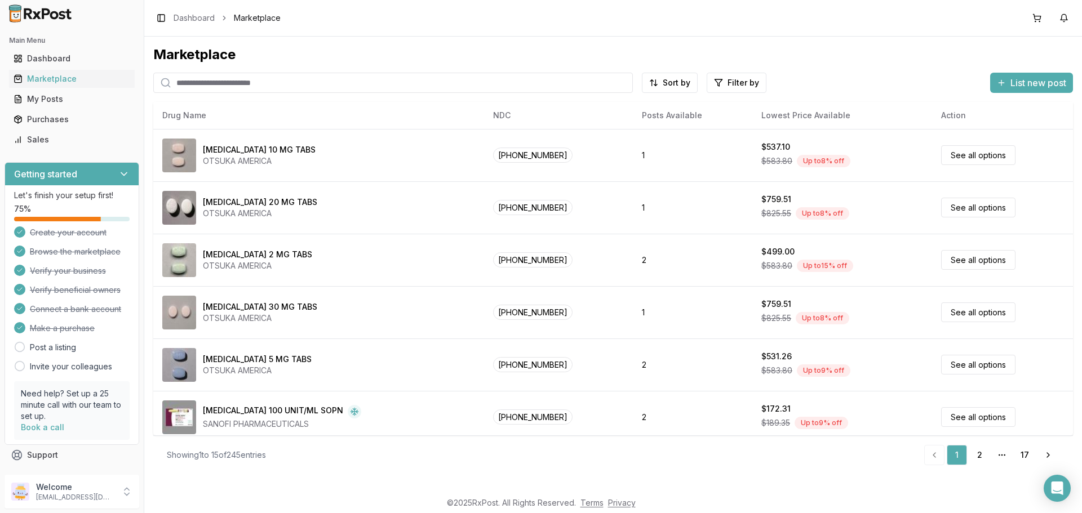 This screenshot has width=1082, height=513. I want to click on nav: breadcrumb, so click(227, 18).